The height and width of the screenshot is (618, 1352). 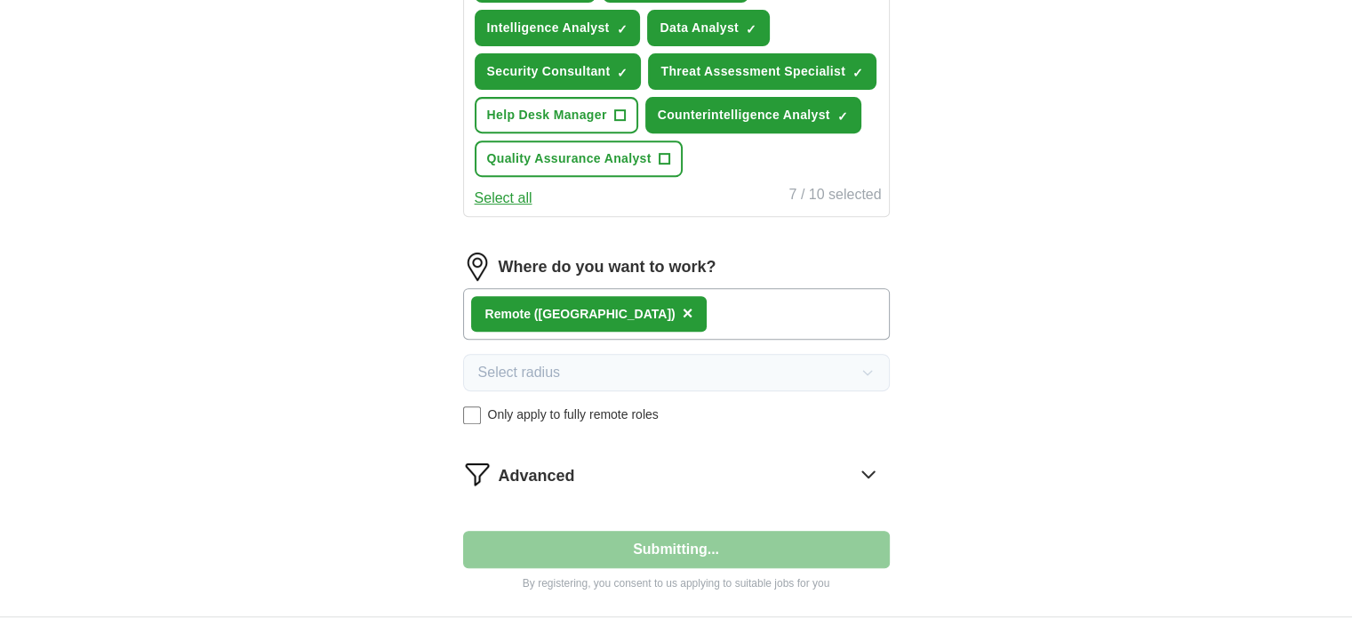 What do you see at coordinates (569, 158) in the screenshot?
I see `span: Quality Assurance Analyst` at bounding box center [569, 158].